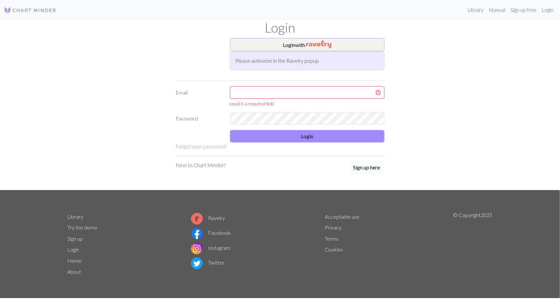  Describe the element at coordinates (30, 10) in the screenshot. I see `img: Logo` at that location.